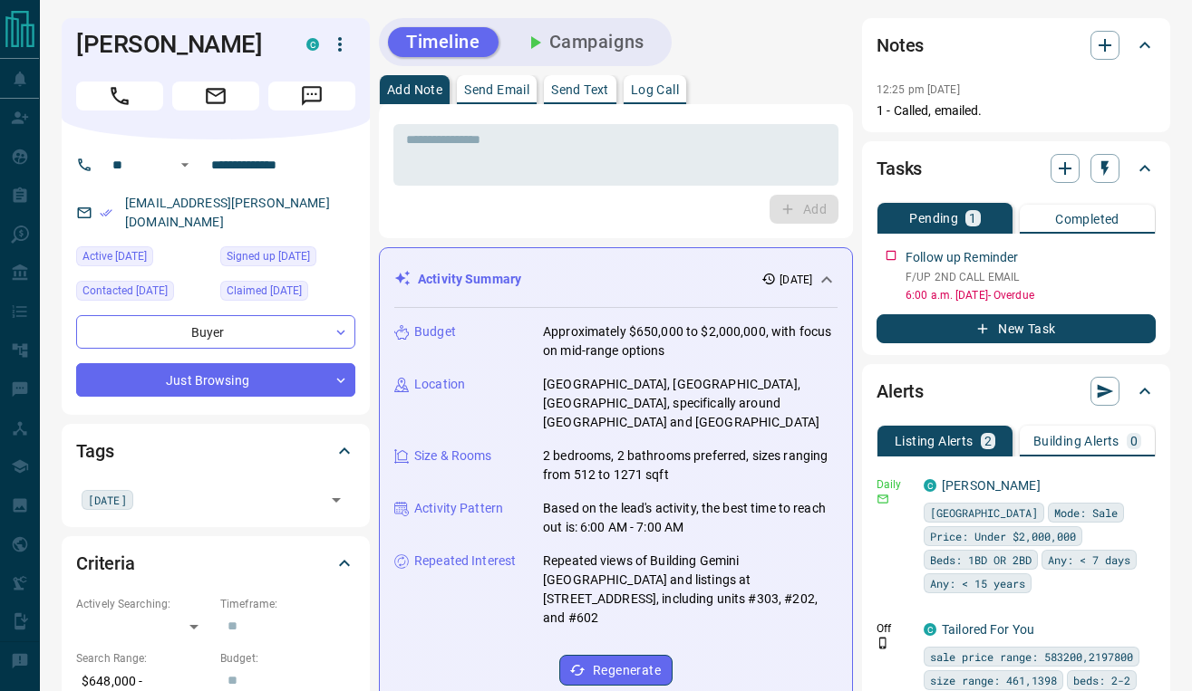 This screenshot has height=691, width=1192. What do you see at coordinates (883, 643) in the screenshot?
I see `svg: Push Notification Only` at bounding box center [883, 643].